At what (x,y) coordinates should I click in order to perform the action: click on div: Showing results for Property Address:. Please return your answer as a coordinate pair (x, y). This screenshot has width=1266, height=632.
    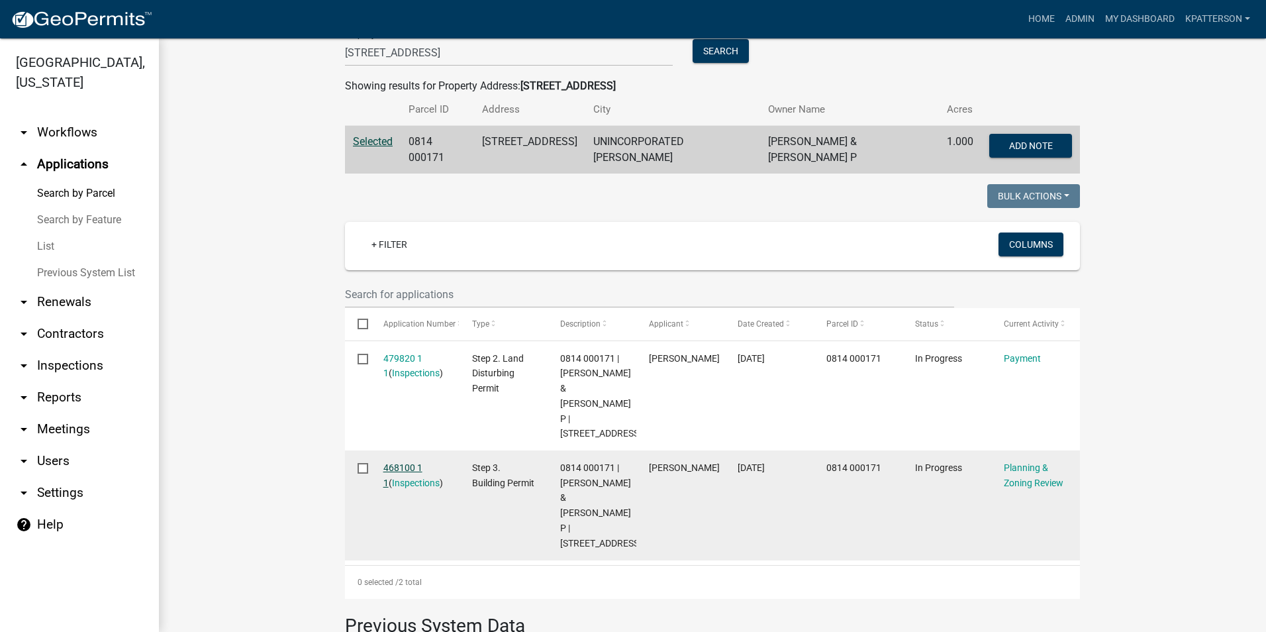
    Looking at the image, I should click on (713, 86).